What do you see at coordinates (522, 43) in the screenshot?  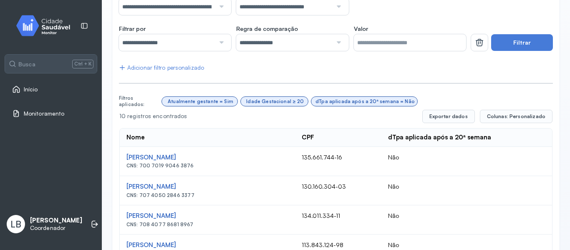 I see `button: Filtrar` at bounding box center [522, 43].